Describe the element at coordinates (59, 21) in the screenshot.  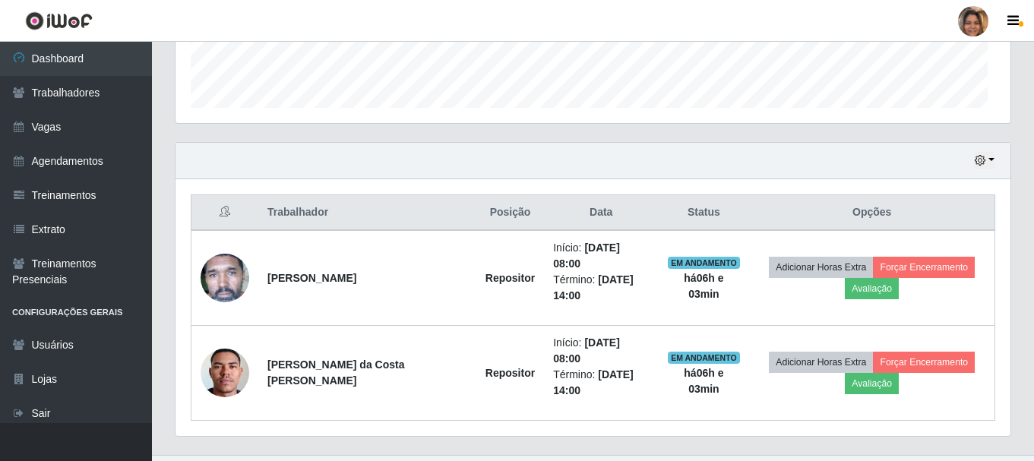
I see `img: CoreUI Logo` at that location.